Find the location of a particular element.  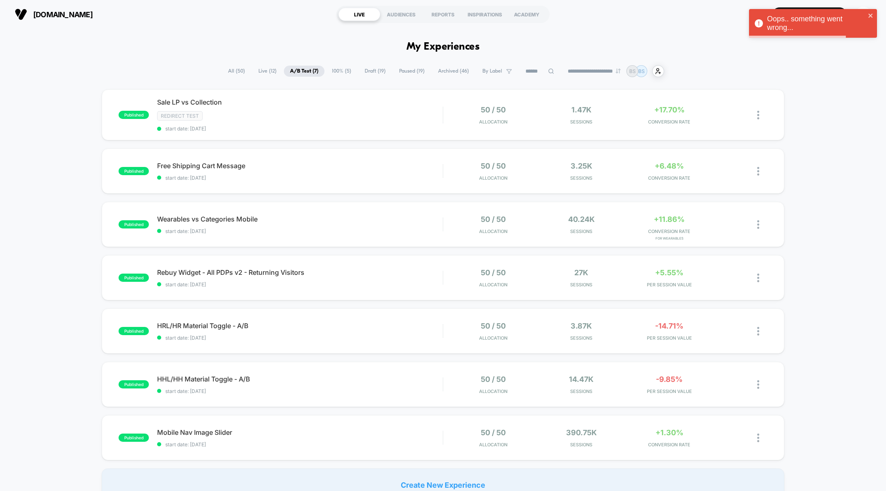

span: 3.87k is located at coordinates (581, 326).